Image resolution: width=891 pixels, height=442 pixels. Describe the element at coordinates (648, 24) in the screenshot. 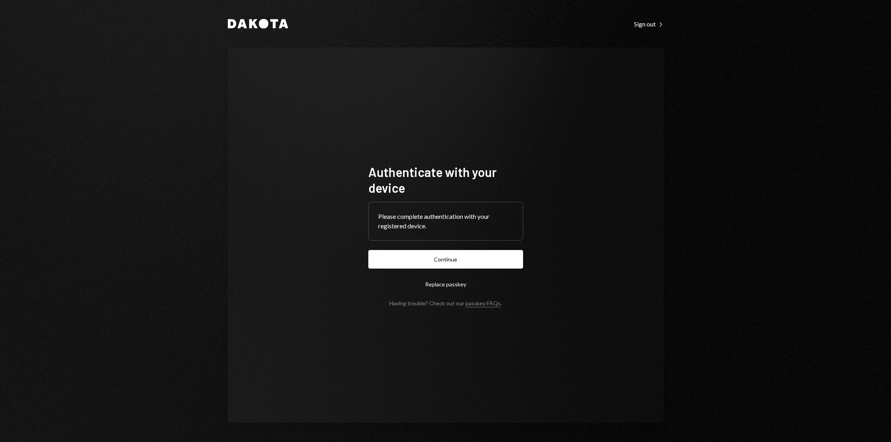

I see `a: Sign out` at that location.